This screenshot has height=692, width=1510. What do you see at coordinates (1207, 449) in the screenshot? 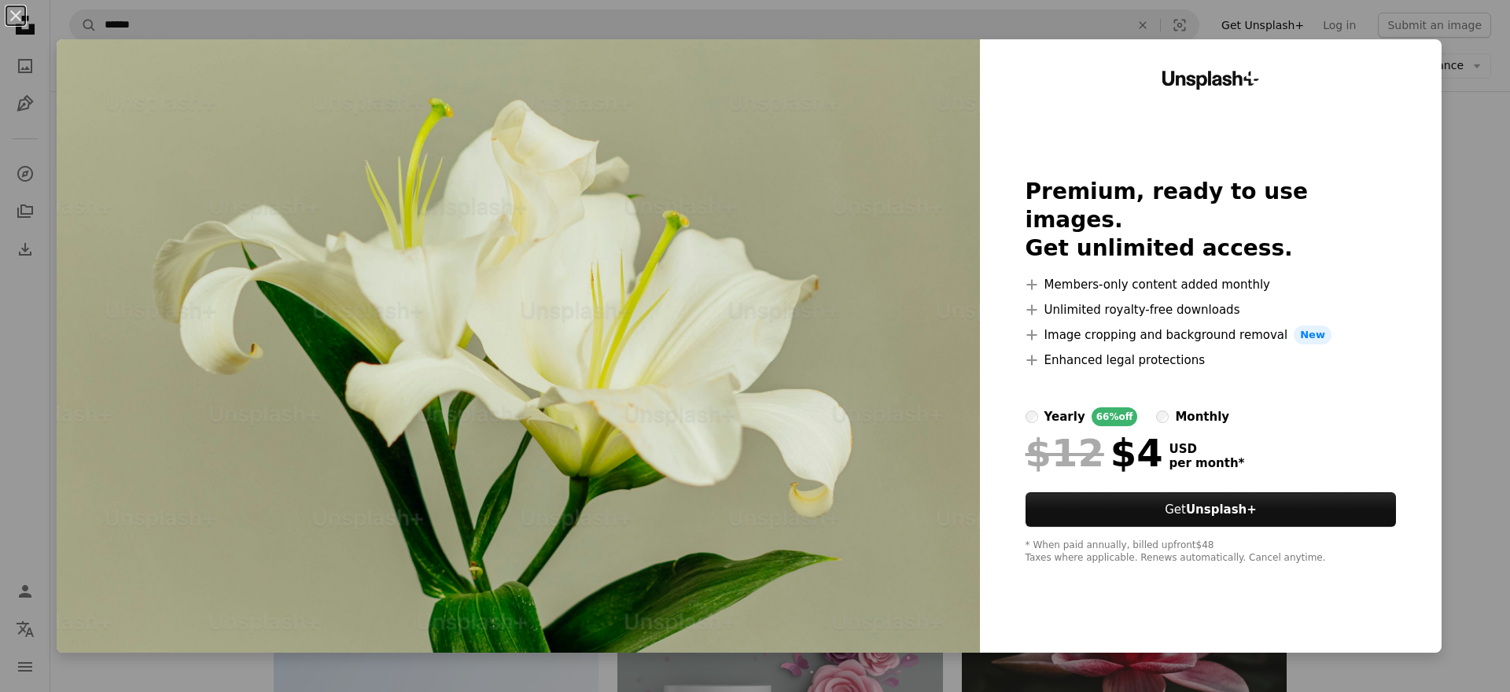
I see `span: USD` at bounding box center [1207, 449].